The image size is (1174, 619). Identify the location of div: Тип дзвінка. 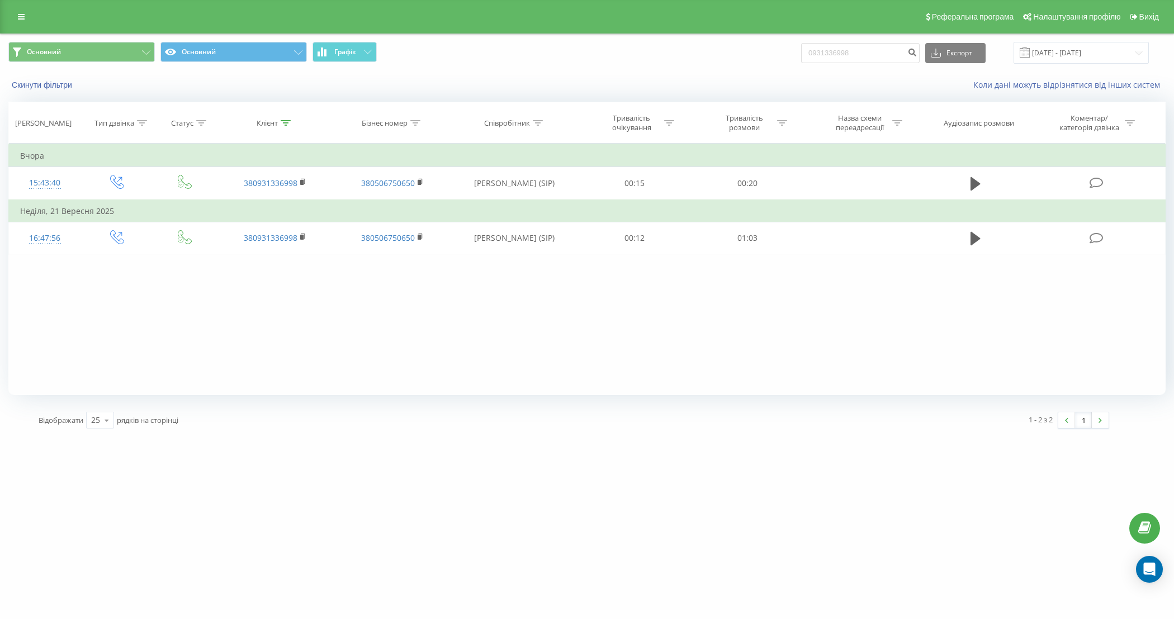
(114, 123).